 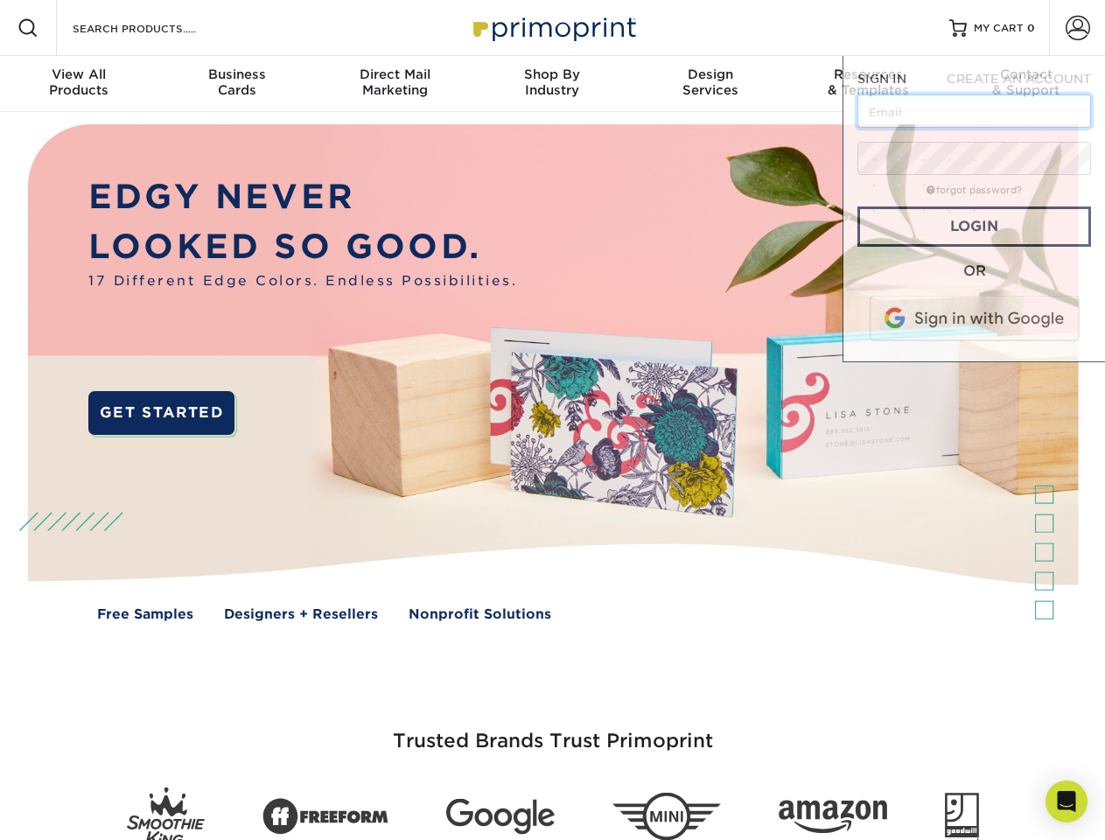 What do you see at coordinates (156, 28) in the screenshot?
I see `input: SEARCH PRODUCTS.....` at bounding box center [156, 28].